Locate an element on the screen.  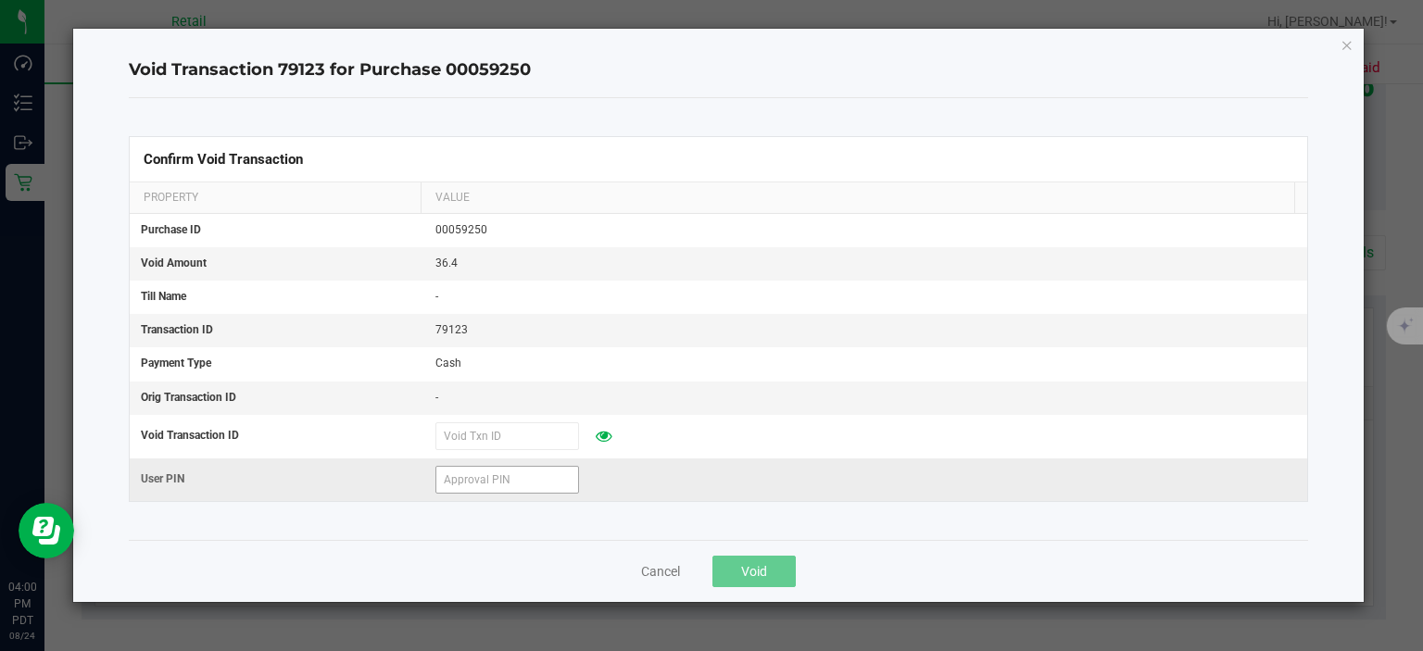
span: 79123 is located at coordinates (451, 330).